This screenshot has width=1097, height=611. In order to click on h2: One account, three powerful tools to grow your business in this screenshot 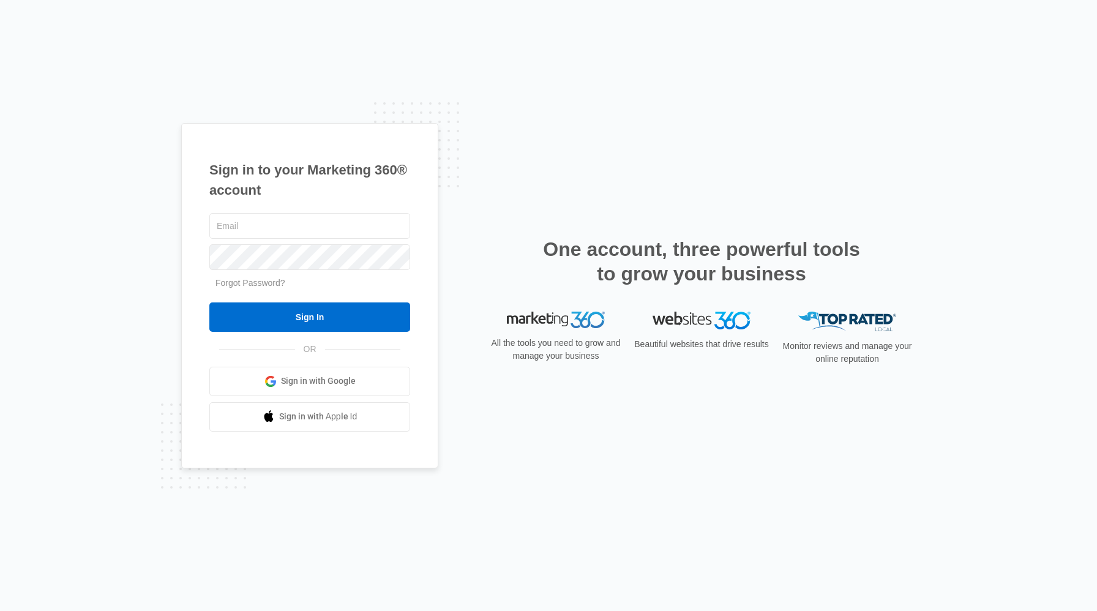, I will do `click(702, 261)`.